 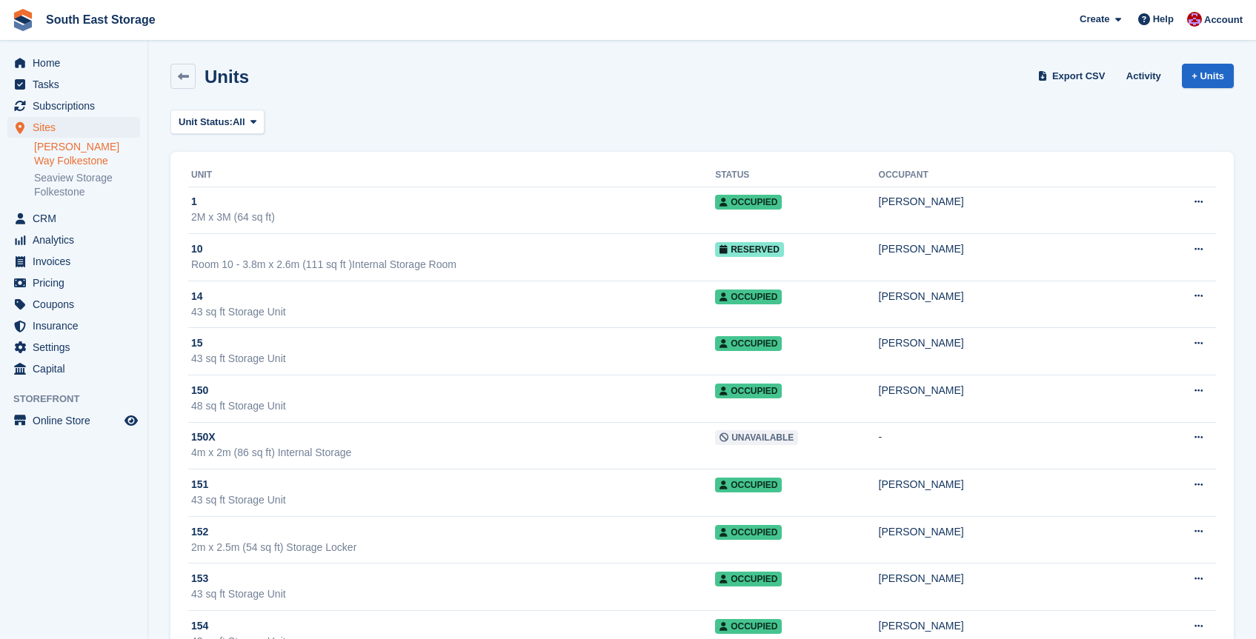 What do you see at coordinates (1163, 19) in the screenshot?
I see `span: Help` at bounding box center [1163, 19].